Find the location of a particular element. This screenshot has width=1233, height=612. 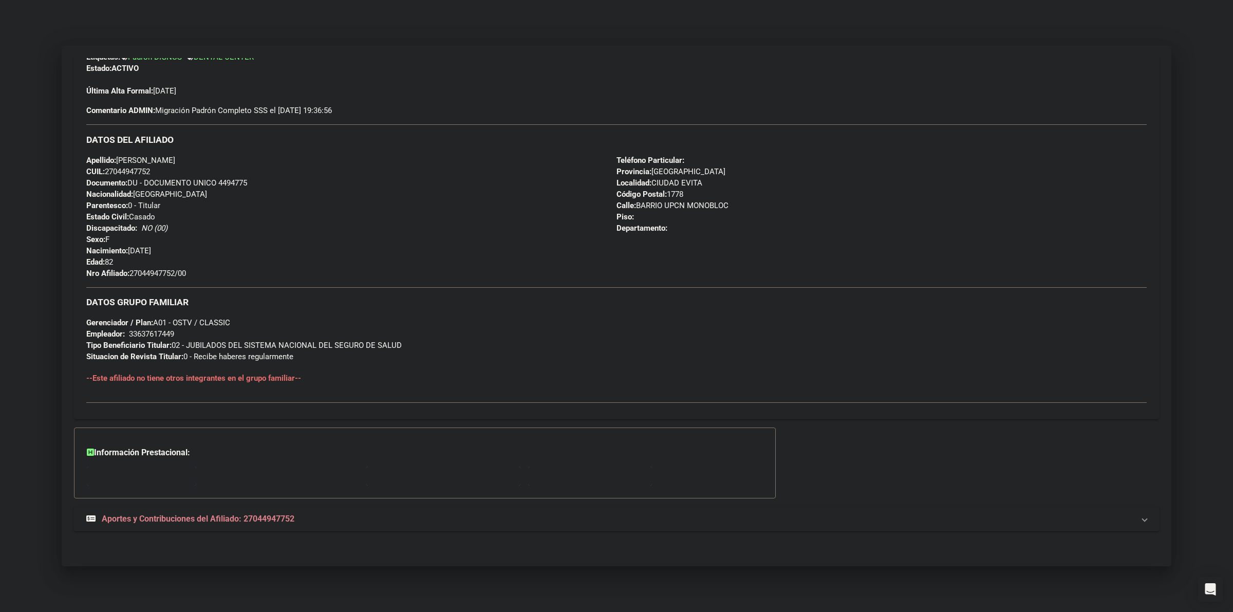

strong: Última Alta Formal: is located at coordinates (120, 91).